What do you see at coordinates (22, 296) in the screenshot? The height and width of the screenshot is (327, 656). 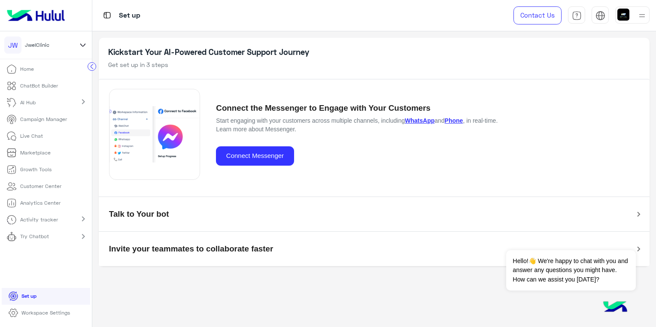 I see `a: Set up` at bounding box center [22, 296].